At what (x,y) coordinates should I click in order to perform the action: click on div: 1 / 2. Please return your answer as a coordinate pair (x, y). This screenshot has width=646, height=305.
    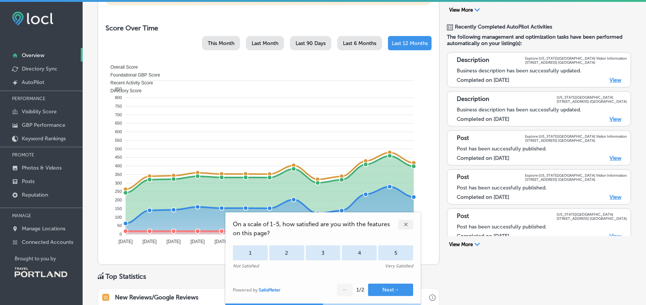
    Looking at the image, I should click on (360, 290).